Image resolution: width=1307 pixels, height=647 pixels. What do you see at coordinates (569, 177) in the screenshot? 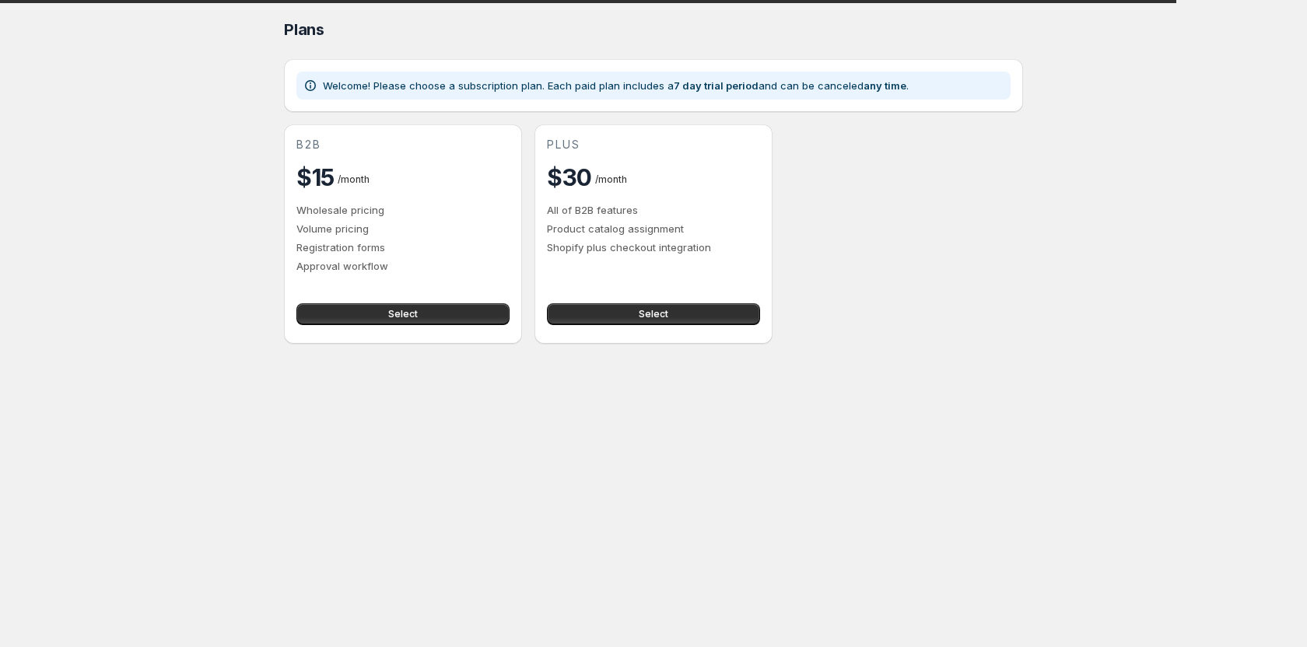
I see `h2: $30` at bounding box center [569, 177].